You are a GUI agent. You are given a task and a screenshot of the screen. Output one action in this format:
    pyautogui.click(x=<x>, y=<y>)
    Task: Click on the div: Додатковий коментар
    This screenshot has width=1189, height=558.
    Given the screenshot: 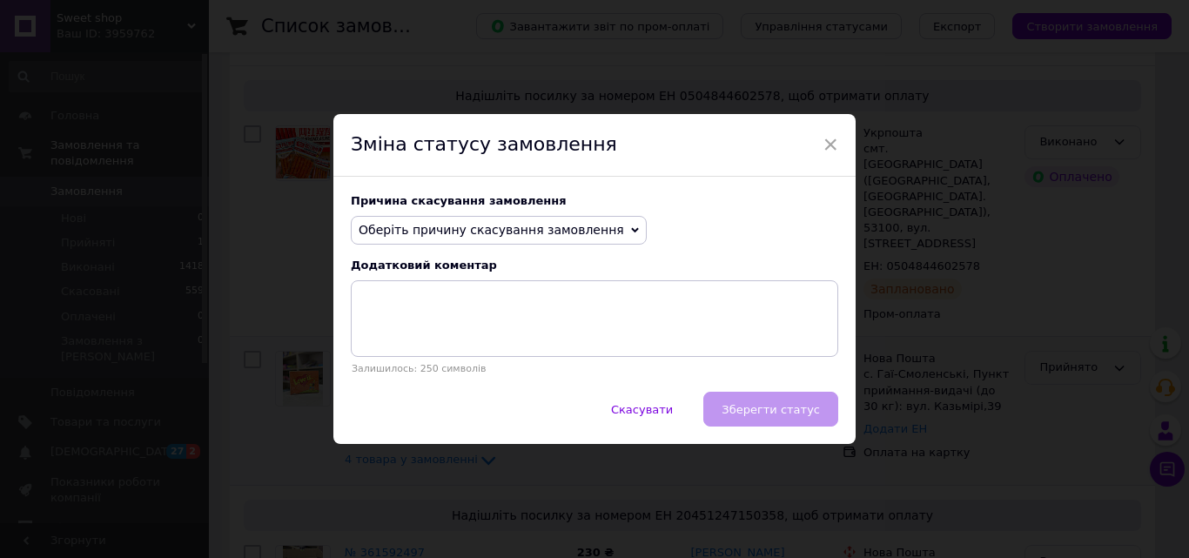 What is the action you would take?
    pyautogui.click(x=594, y=265)
    